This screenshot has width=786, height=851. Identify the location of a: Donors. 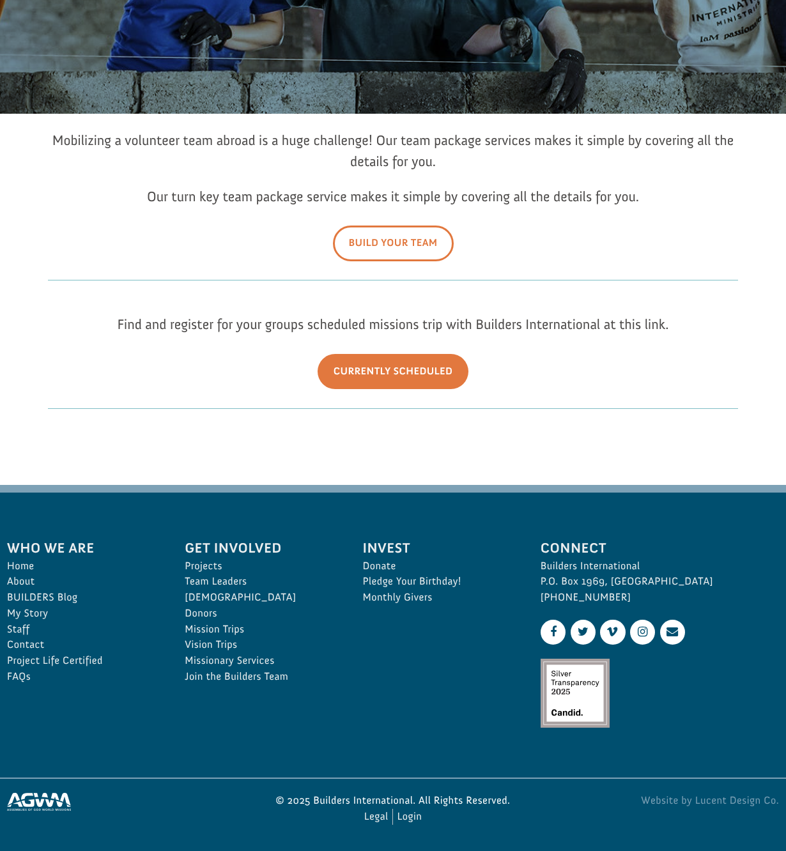
(260, 614).